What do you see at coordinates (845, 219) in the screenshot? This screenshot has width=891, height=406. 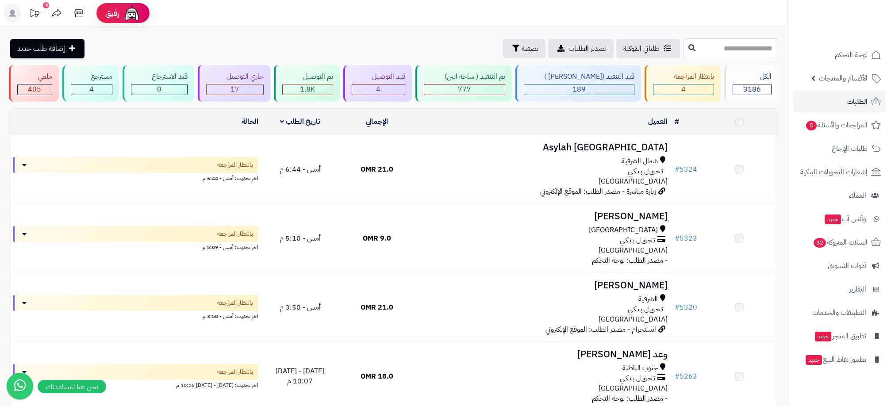 I see `span: وآتس آب` at bounding box center [845, 219].